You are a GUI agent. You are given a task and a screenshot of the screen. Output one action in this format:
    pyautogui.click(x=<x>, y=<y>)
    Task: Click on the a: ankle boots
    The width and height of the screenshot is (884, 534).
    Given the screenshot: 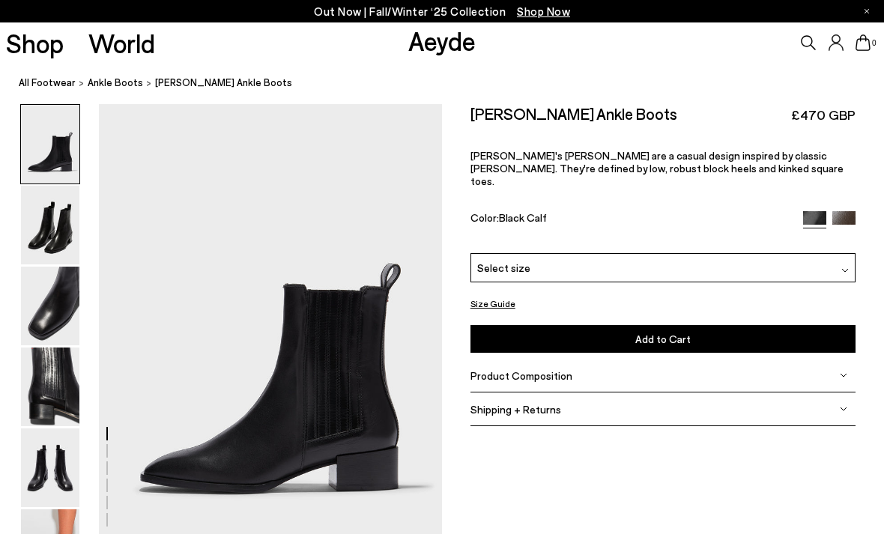 What is the action you would take?
    pyautogui.click(x=115, y=82)
    